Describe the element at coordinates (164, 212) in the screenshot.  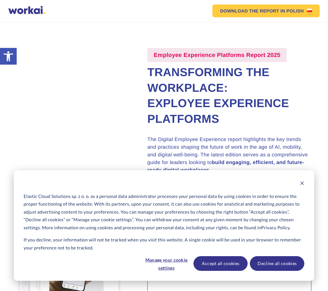
I see `p: Elastic Cloud Solutions sp. z o. o. as a personal data administrator processes your personal data...` at that location.